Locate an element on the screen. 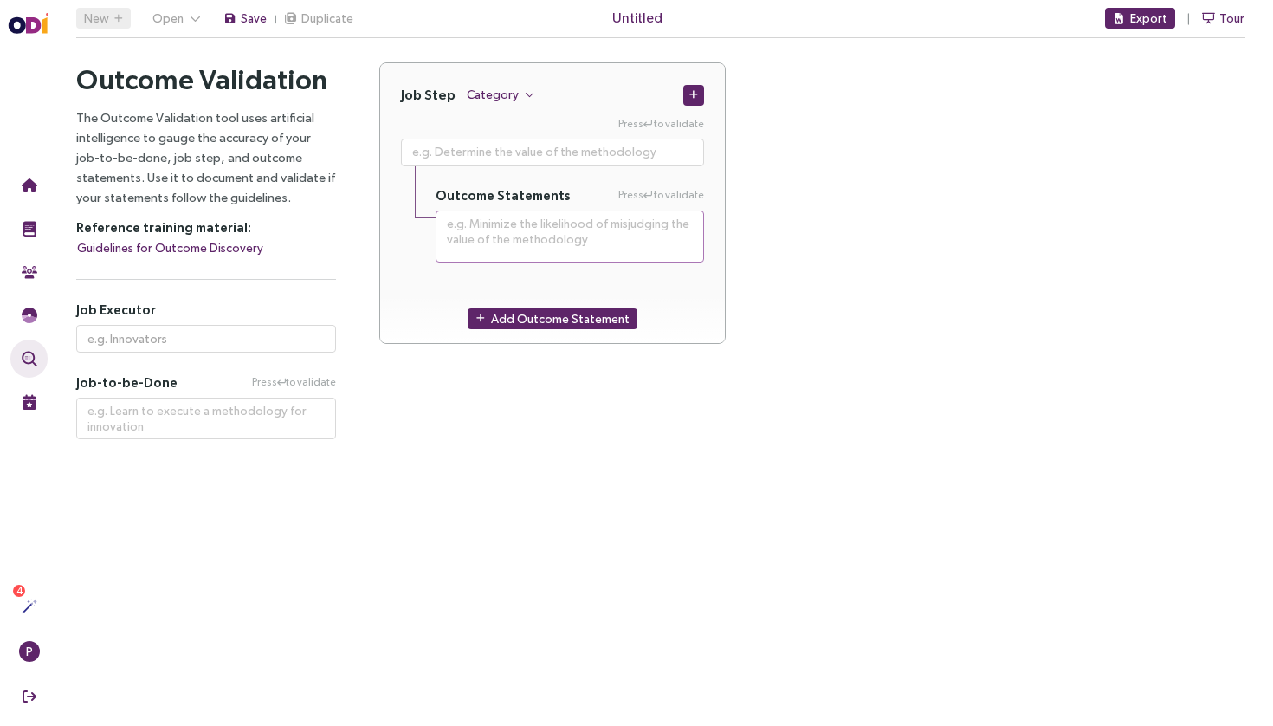  img: JTBD Needs Framework is located at coordinates (29, 315).